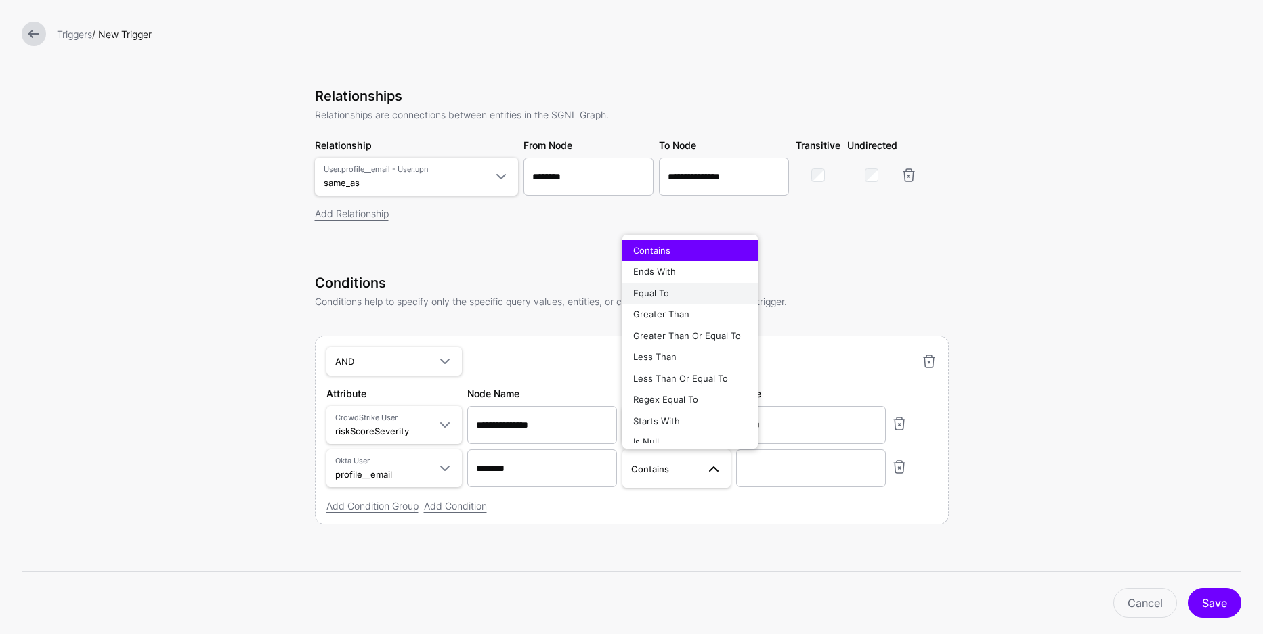 This screenshot has height=634, width=1263. What do you see at coordinates (690, 272) in the screenshot?
I see `button: Ends With` at bounding box center [690, 272].